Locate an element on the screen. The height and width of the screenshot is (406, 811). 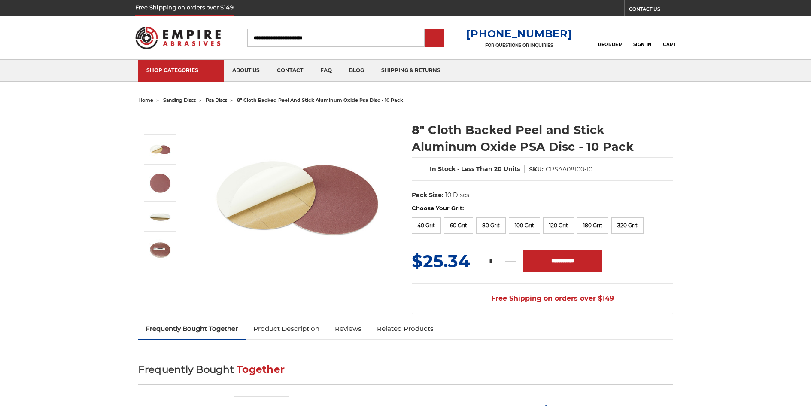
span: Free Shipping on orders over $149 is located at coordinates (542, 298).